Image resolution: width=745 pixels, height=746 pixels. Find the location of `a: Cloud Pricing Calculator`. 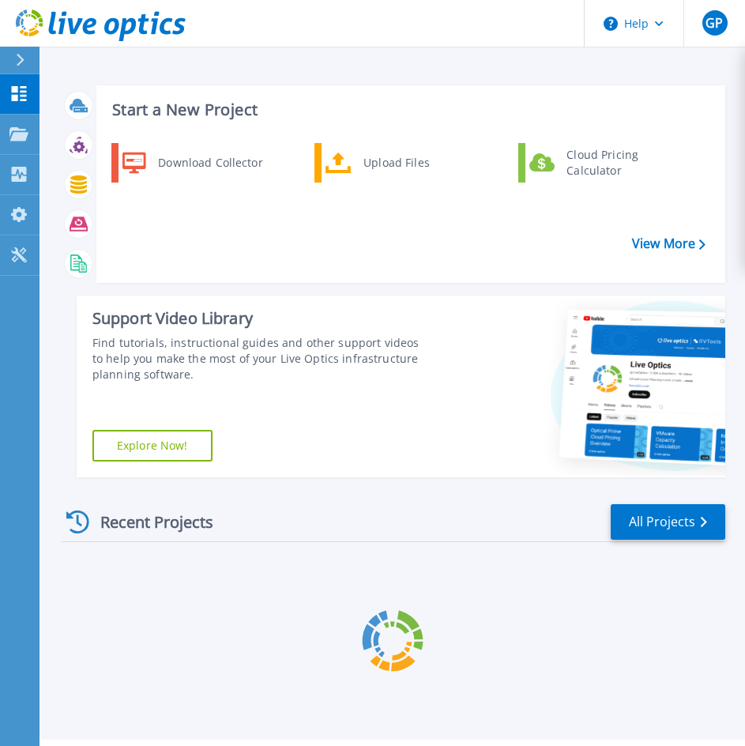

a: Cloud Pricing Calculator is located at coordinates (599, 163).